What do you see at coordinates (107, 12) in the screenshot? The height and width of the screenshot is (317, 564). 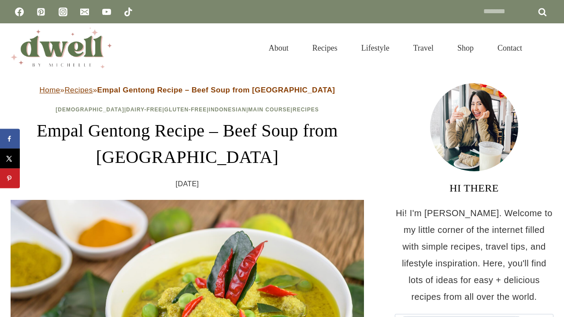 I see `a: YouTube` at bounding box center [107, 12].